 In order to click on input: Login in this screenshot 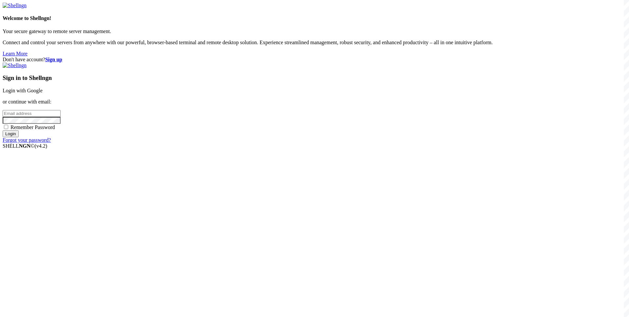, I will do `click(10, 134)`.